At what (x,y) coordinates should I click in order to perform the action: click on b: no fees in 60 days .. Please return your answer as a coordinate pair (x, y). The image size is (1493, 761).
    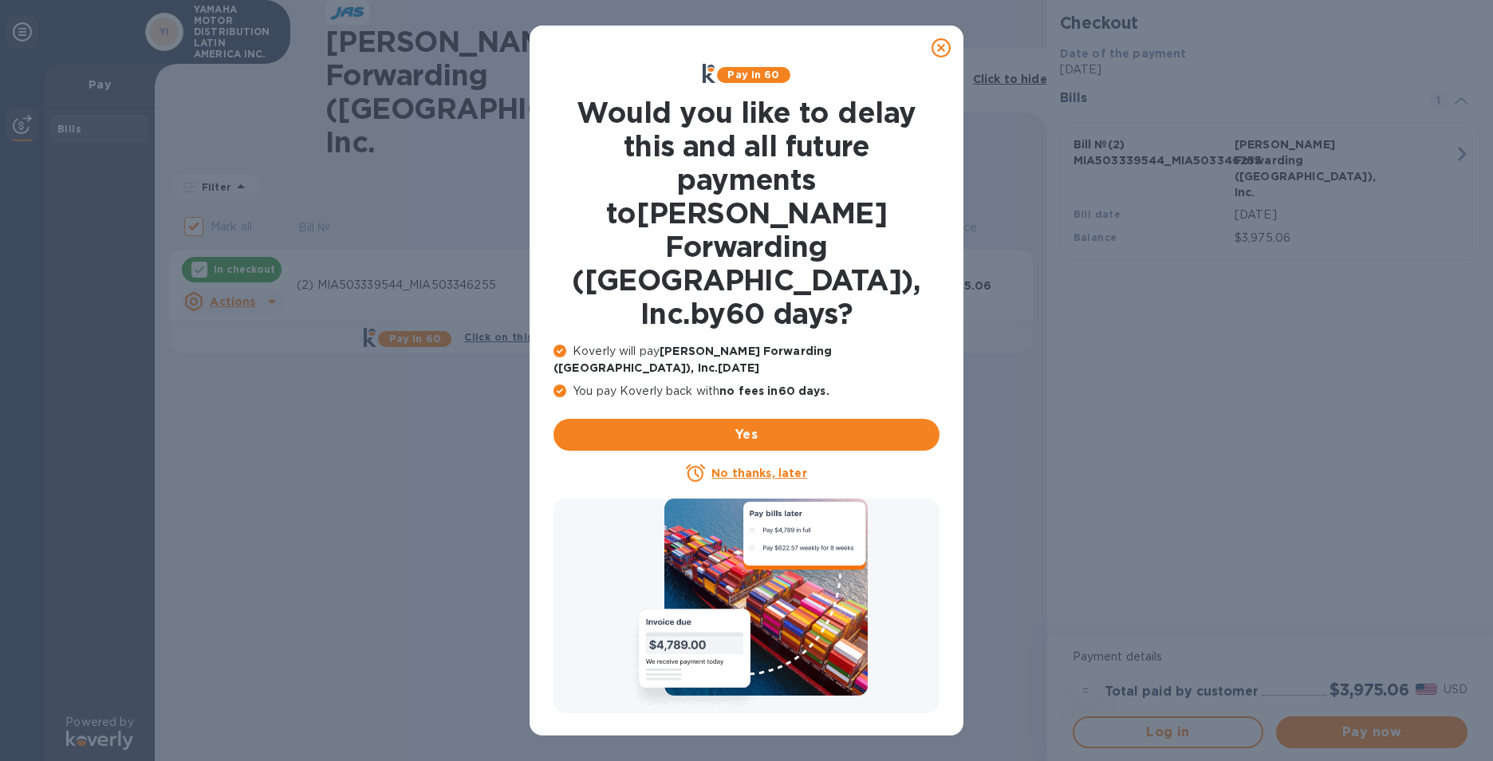
    Looking at the image, I should click on (773, 391).